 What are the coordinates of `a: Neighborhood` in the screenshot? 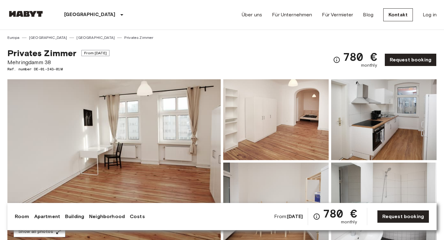 It's located at (107, 216).